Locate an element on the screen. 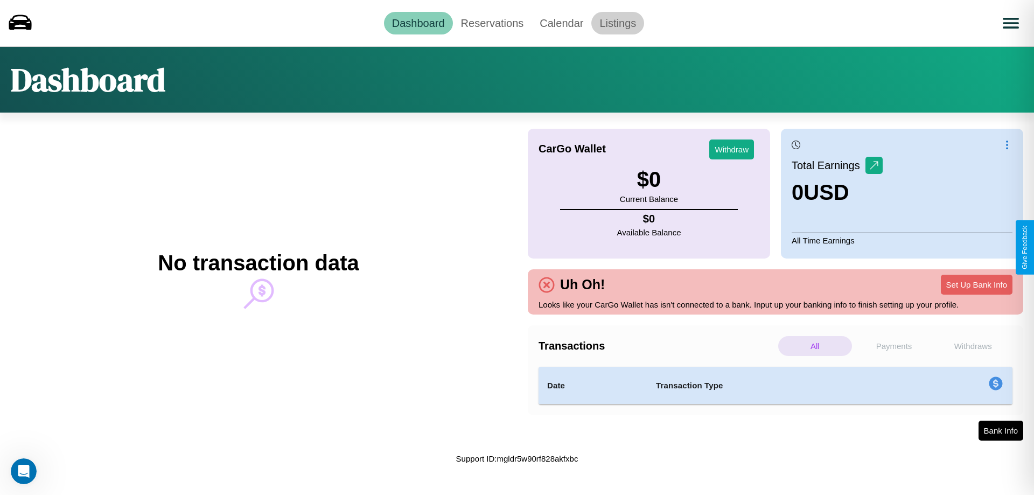  p: Available Balance is located at coordinates (649, 232).